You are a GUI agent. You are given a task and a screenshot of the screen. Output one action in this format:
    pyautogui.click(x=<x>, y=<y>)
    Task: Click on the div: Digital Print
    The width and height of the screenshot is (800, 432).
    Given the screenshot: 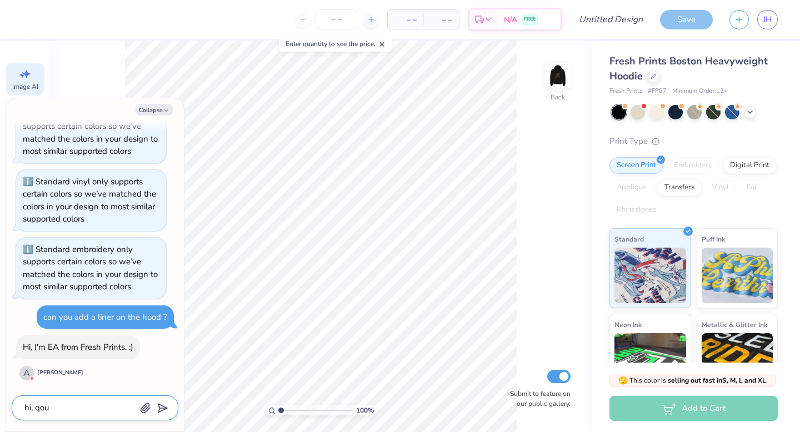 What is the action you would take?
    pyautogui.click(x=750, y=166)
    